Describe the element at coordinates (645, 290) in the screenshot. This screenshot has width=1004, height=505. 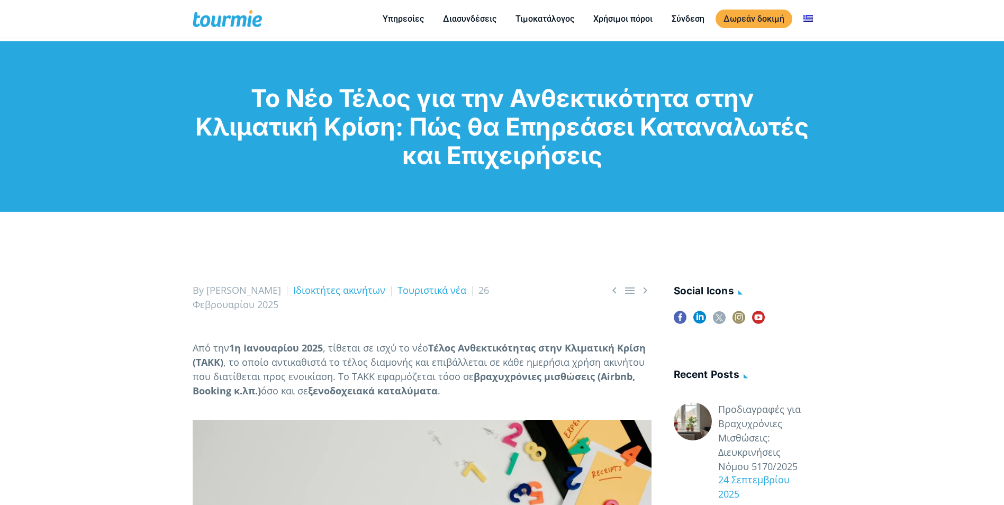
I see `span: Next post` at that location.